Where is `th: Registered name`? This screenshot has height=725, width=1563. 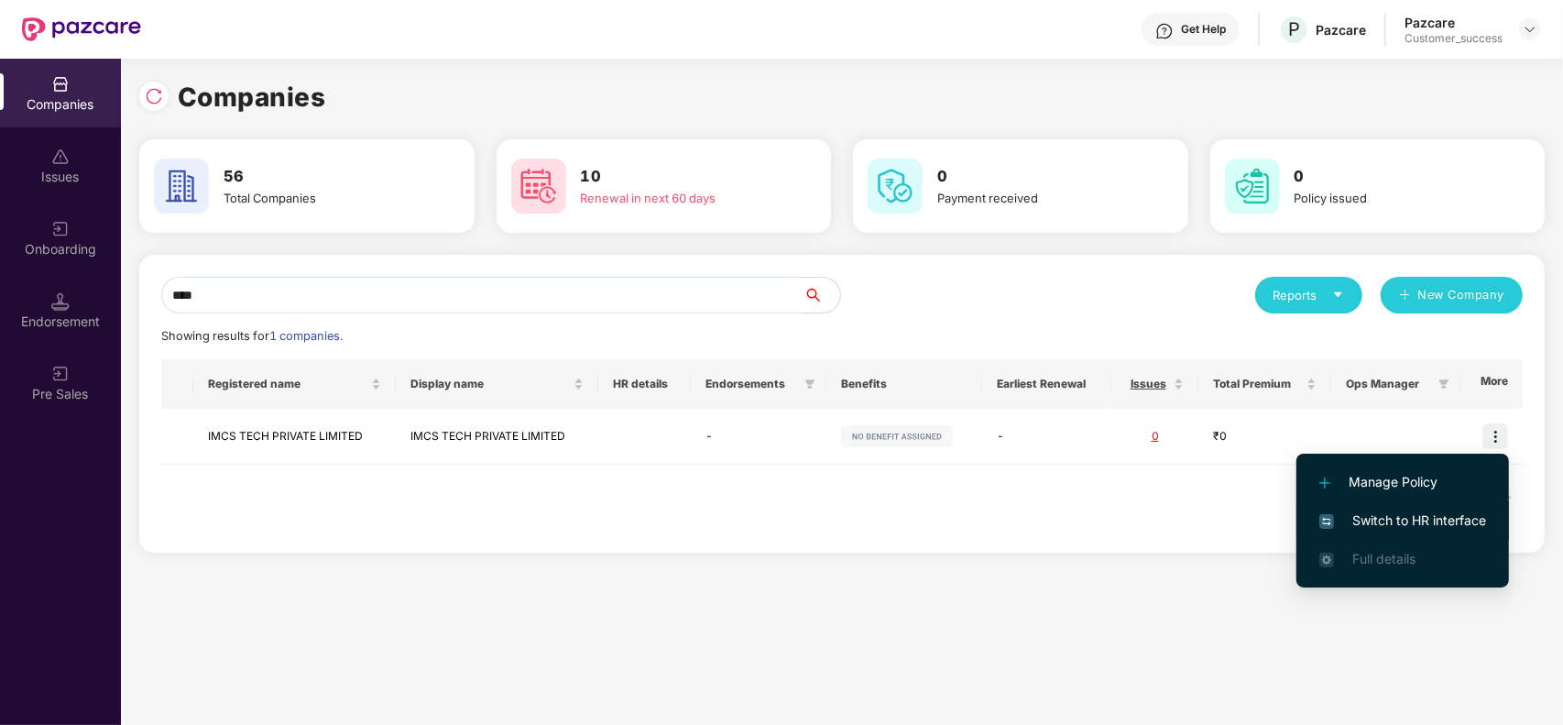 th: Registered name is located at coordinates (294, 384).